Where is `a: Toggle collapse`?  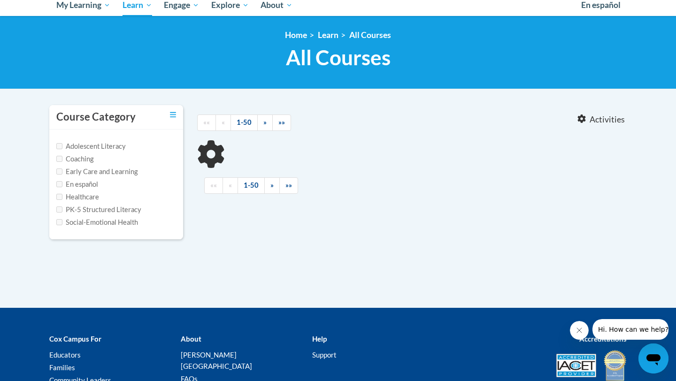 a: Toggle collapse is located at coordinates (173, 115).